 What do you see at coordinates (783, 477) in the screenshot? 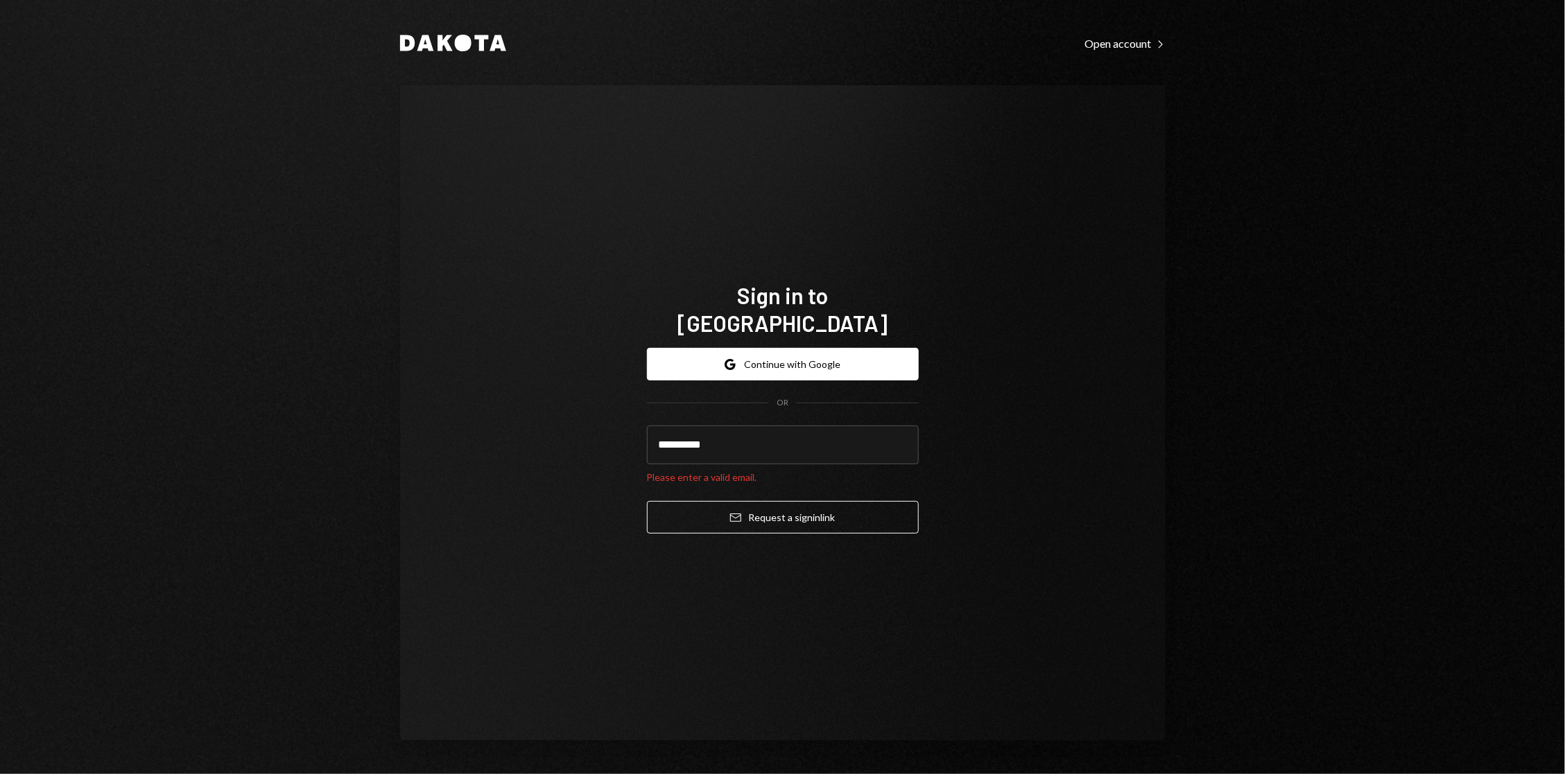
I see `div: Please enter a valid email.` at bounding box center [783, 477].